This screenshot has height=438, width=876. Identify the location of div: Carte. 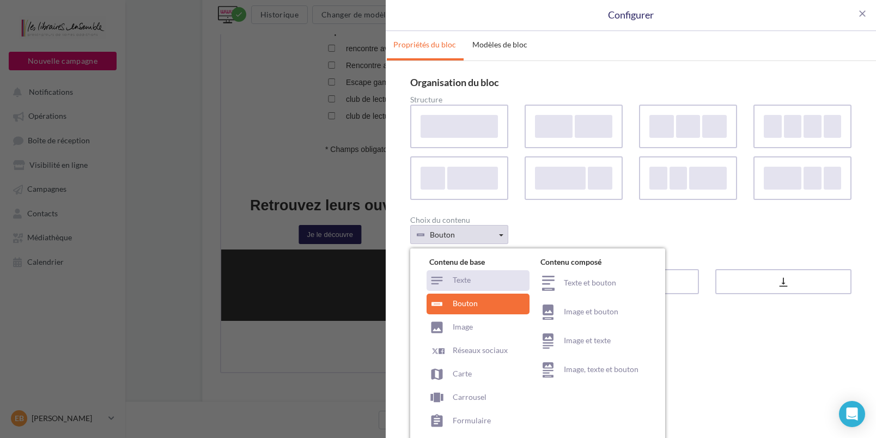
(478, 374).